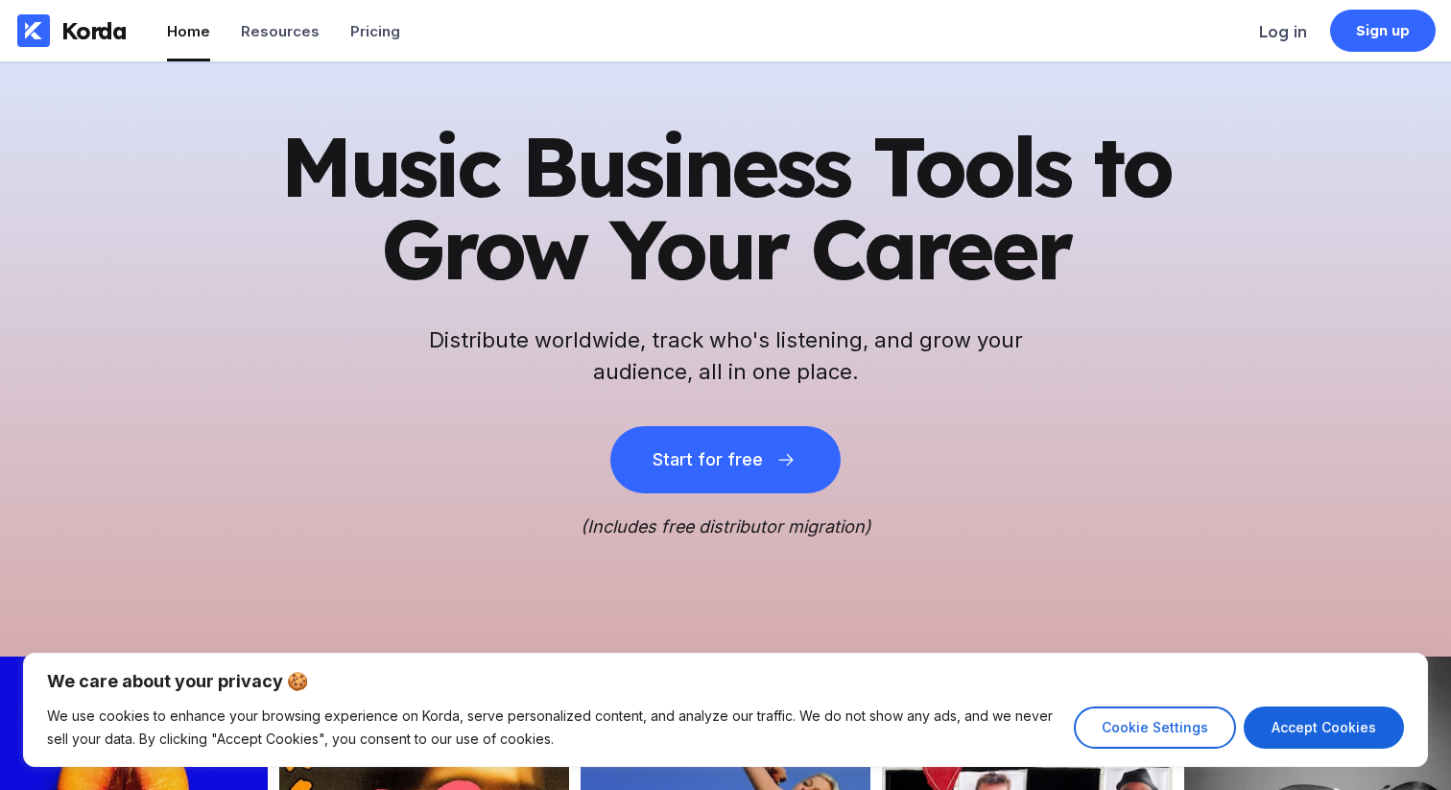 This screenshot has height=790, width=1451. What do you see at coordinates (375, 31) in the screenshot?
I see `div: Pricing` at bounding box center [375, 31].